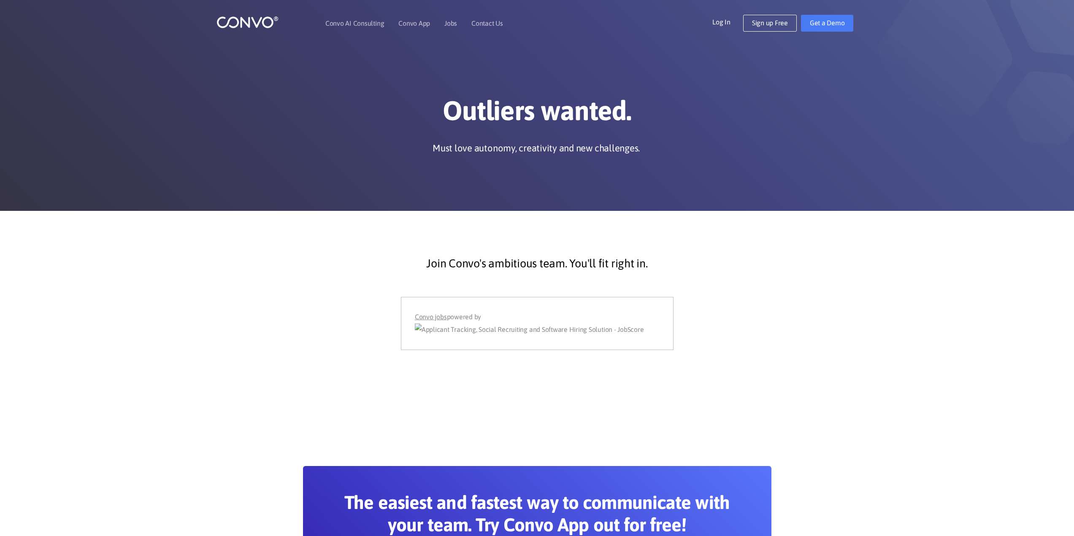 The height and width of the screenshot is (536, 1074). What do you see at coordinates (728, 22) in the screenshot?
I see `a: Log In` at bounding box center [728, 22].